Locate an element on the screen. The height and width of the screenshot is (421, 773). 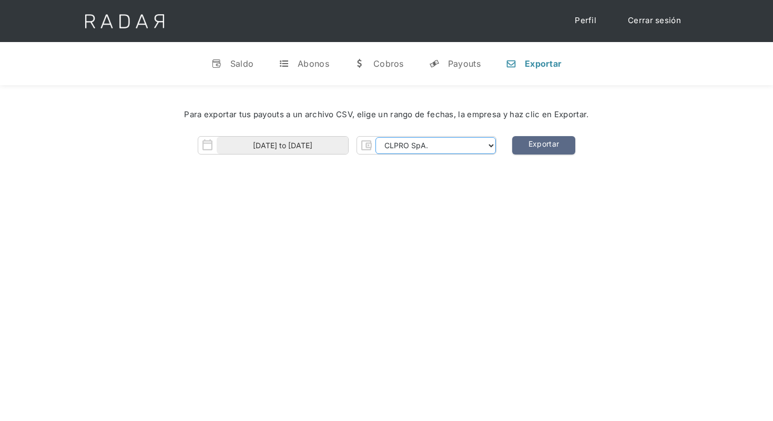
div: w is located at coordinates (360, 64).